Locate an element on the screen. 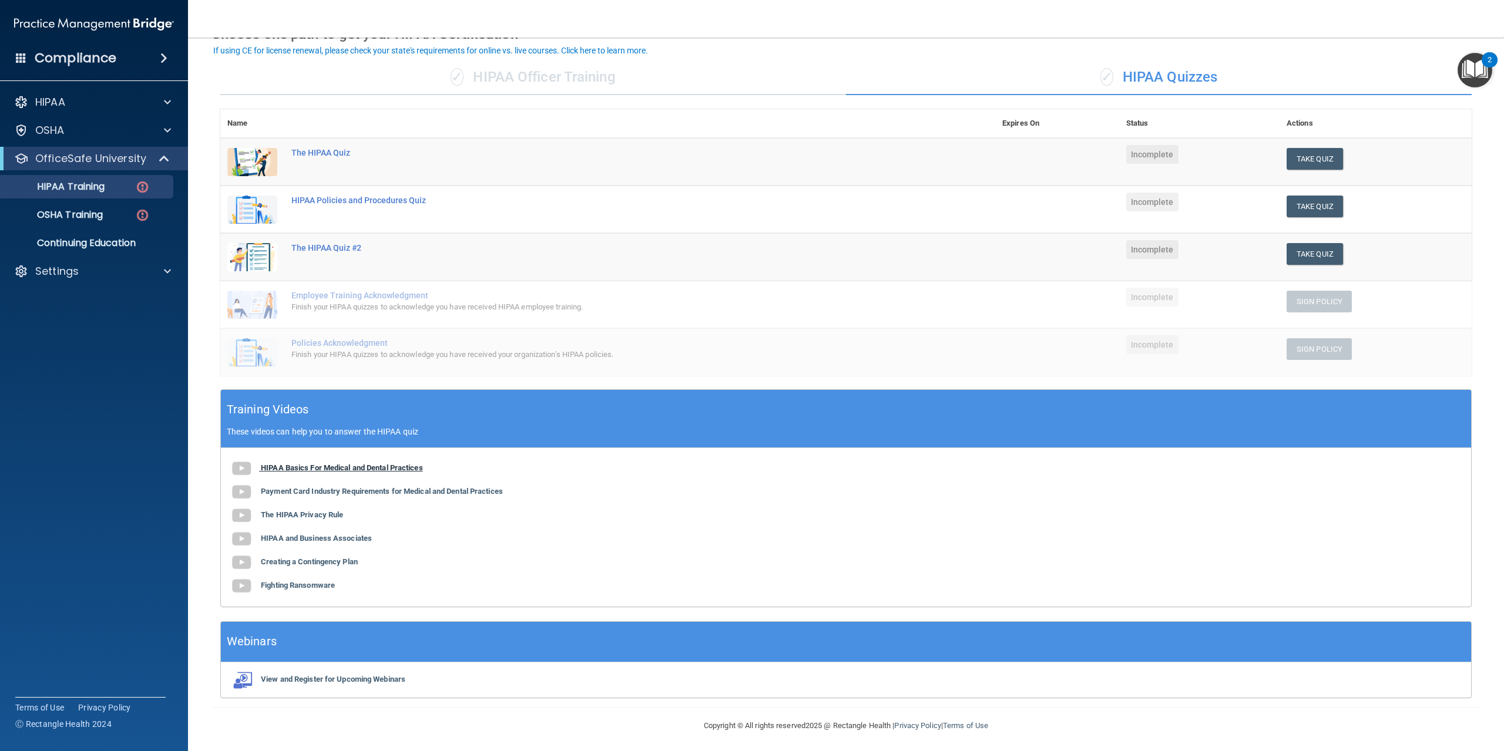 The image size is (1504, 751). b: HIPAA and Business Associates is located at coordinates (316, 538).